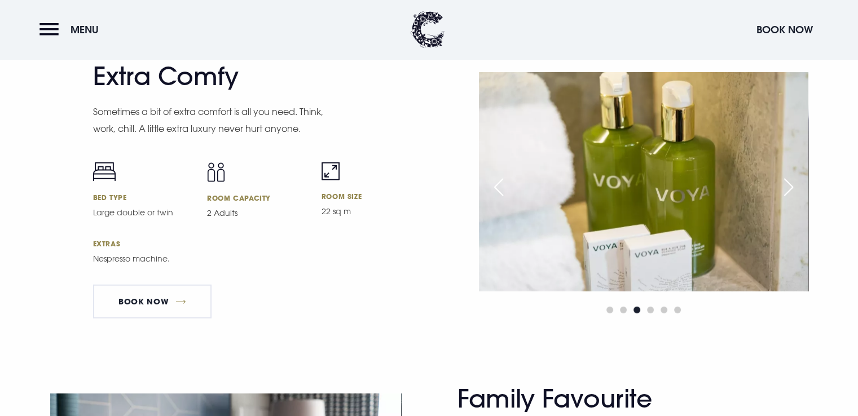 Image resolution: width=858 pixels, height=416 pixels. I want to click on h6: Bed Type, so click(143, 197).